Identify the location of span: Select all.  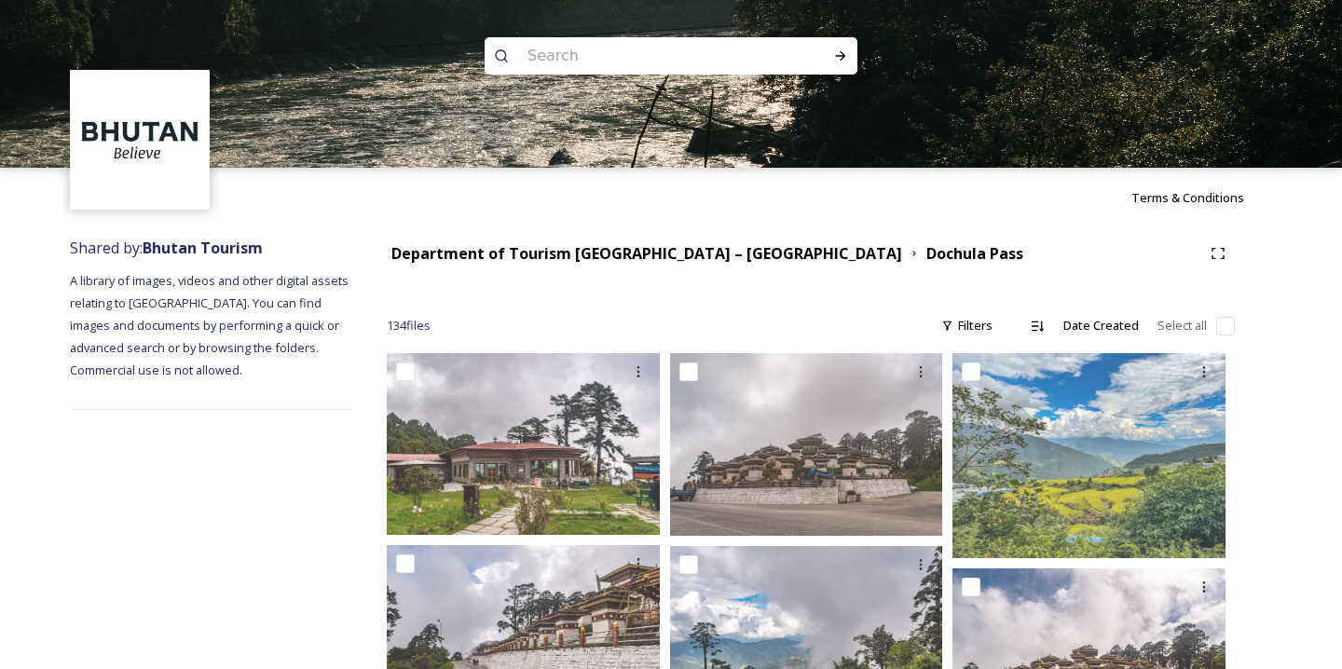
(1181, 325).